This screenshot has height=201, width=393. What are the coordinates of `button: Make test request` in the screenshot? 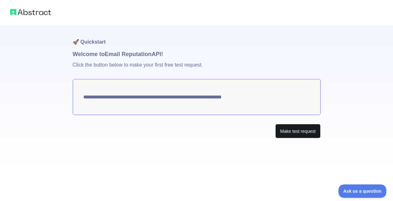 It's located at (297, 131).